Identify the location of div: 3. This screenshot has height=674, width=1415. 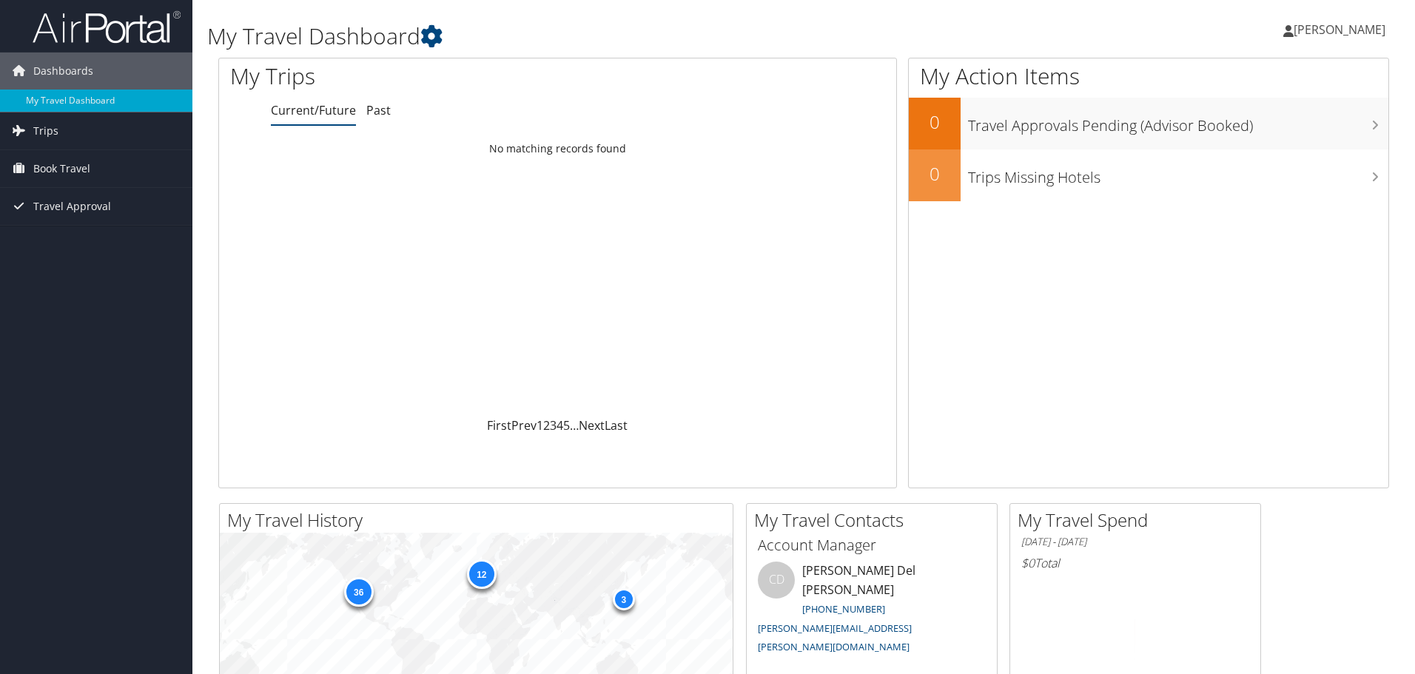
(623, 600).